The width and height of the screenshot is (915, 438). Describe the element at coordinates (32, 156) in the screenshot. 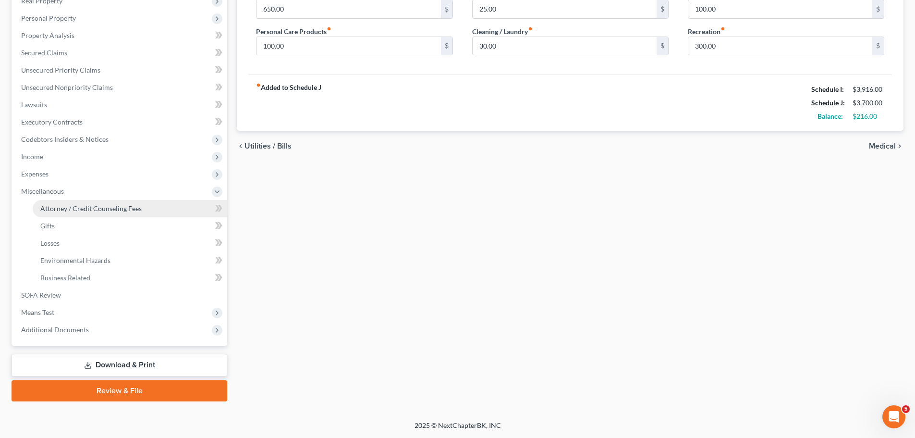

I see `span: Income` at that location.